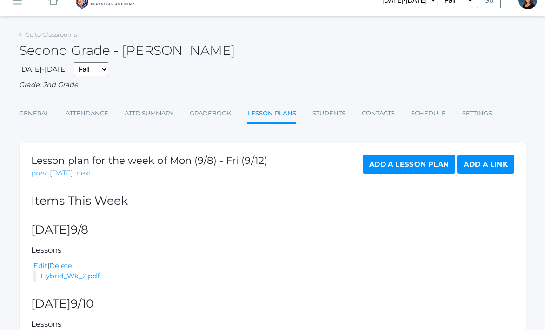 The width and height of the screenshot is (545, 330). I want to click on a: Settings, so click(477, 114).